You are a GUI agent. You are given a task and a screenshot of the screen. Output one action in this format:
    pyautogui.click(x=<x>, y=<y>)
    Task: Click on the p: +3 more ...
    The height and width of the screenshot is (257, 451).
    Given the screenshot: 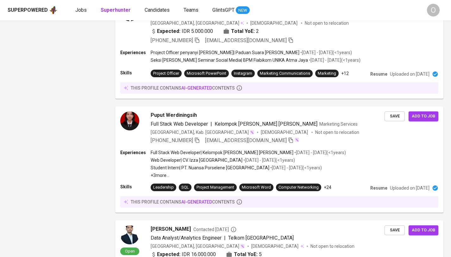 What is the action you would take?
    pyautogui.click(x=248, y=175)
    